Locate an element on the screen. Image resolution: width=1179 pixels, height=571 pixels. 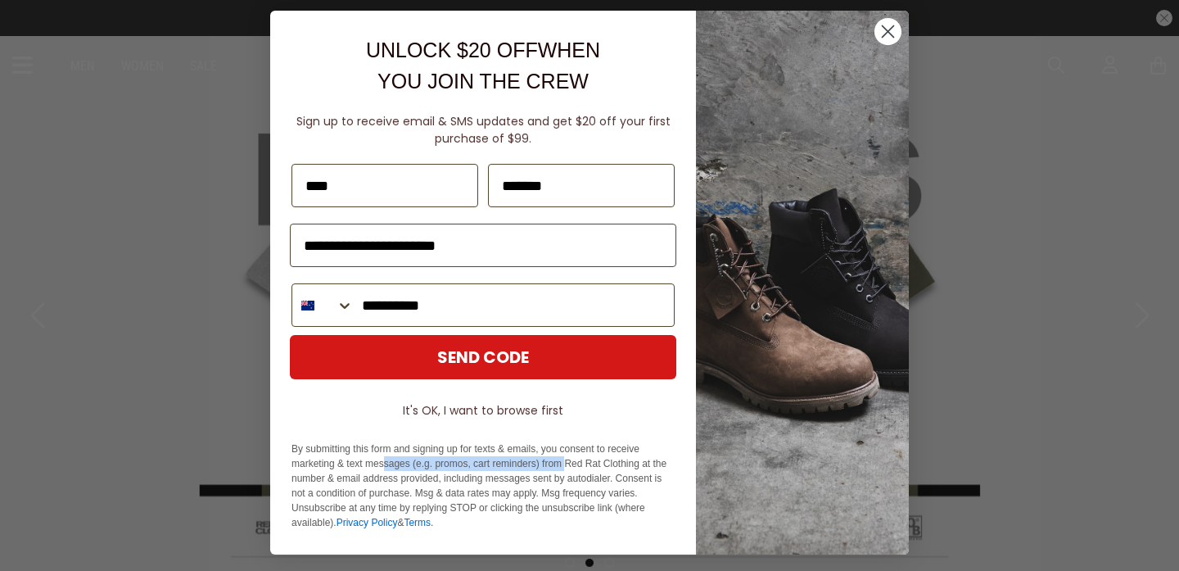
a: Privacy Policy is located at coordinates (367, 522).